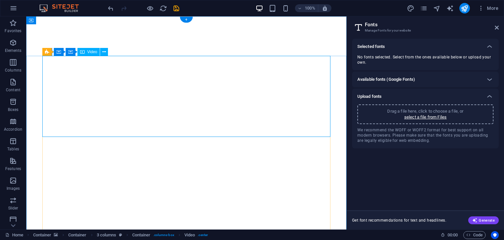 This screenshot has width=504, height=240. I want to click on a: Click to cancel selection. Double-click to open Pages, so click(14, 235).